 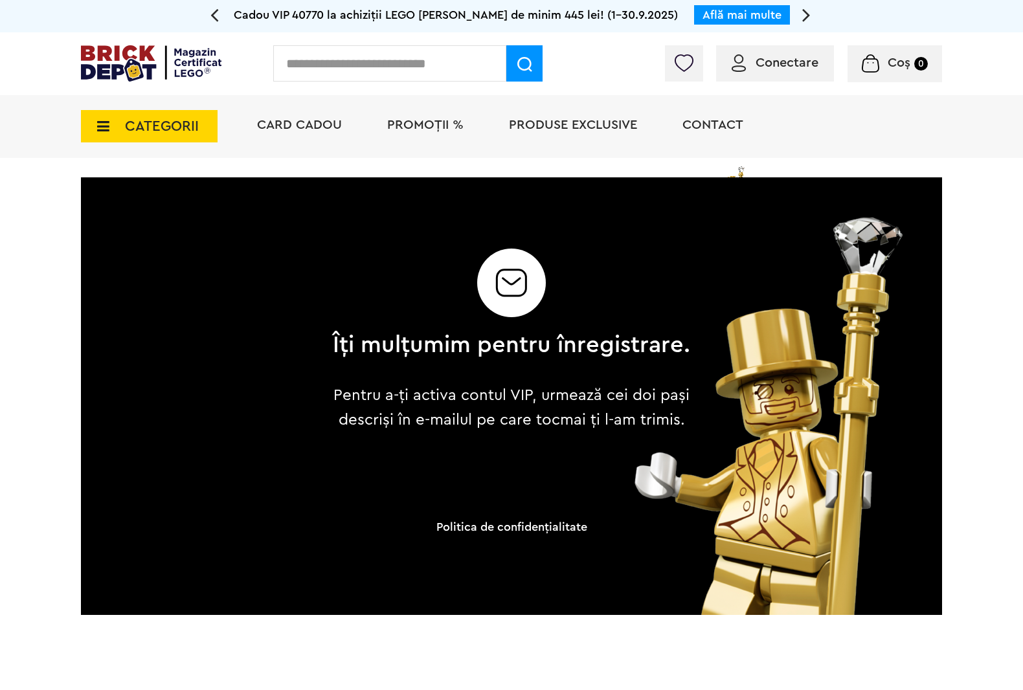 I want to click on span: Coș, so click(x=899, y=63).